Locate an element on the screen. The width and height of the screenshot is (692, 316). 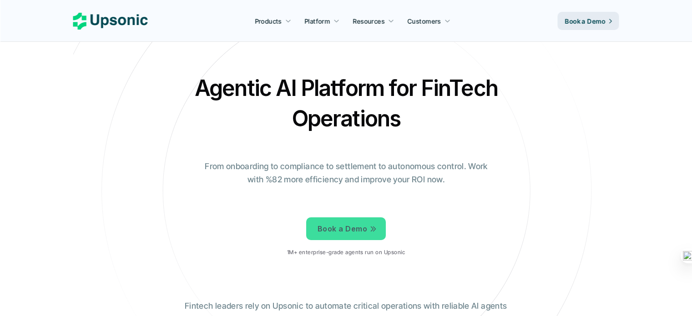
a: Products is located at coordinates (273, 21).